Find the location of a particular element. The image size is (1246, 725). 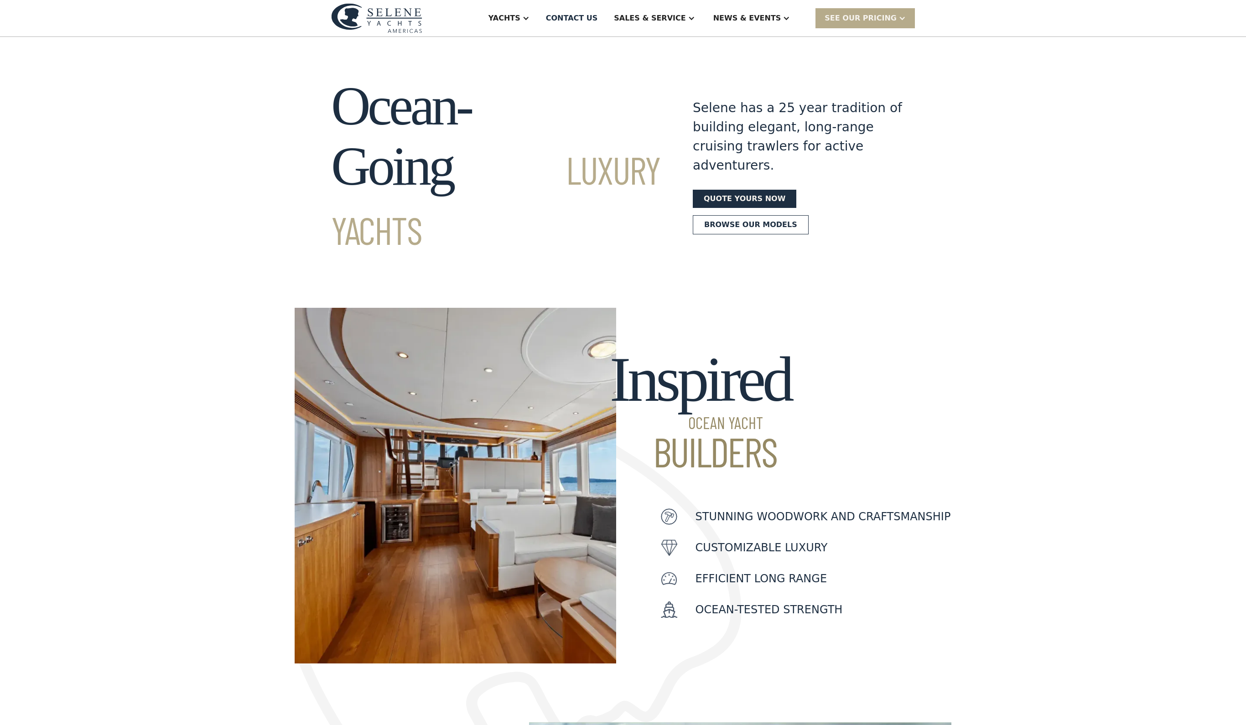

p: Stunning woodwork and craftsmanship is located at coordinates (823, 517).